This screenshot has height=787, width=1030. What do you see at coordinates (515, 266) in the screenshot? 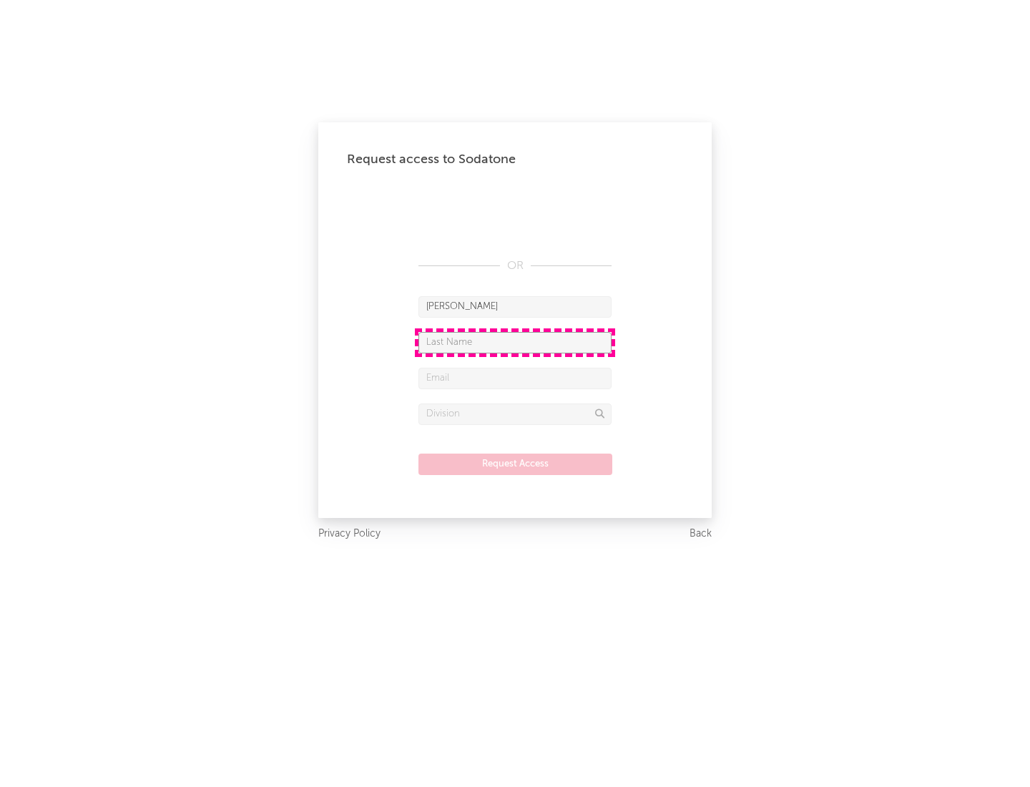
I see `div: OR` at bounding box center [515, 266].